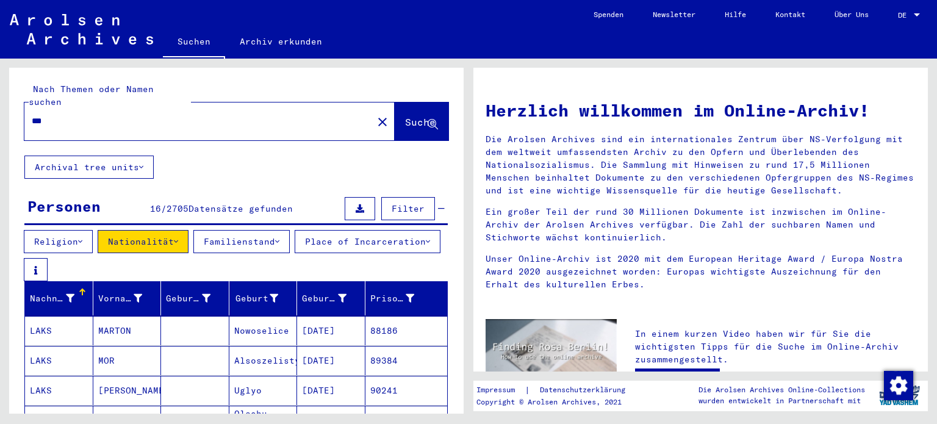  Describe the element at coordinates (781, 390) in the screenshot. I see `p: Die Arolsen Archives Online-Collections` at that location.